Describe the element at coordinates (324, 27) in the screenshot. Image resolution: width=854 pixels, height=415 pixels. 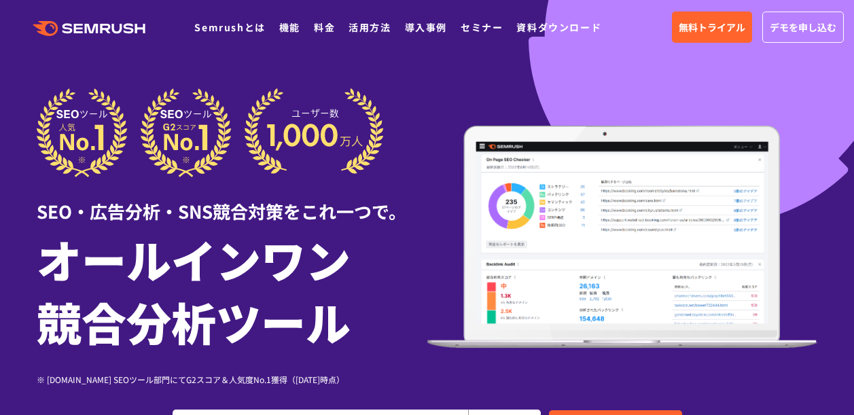
I see `a: 料金` at that location.